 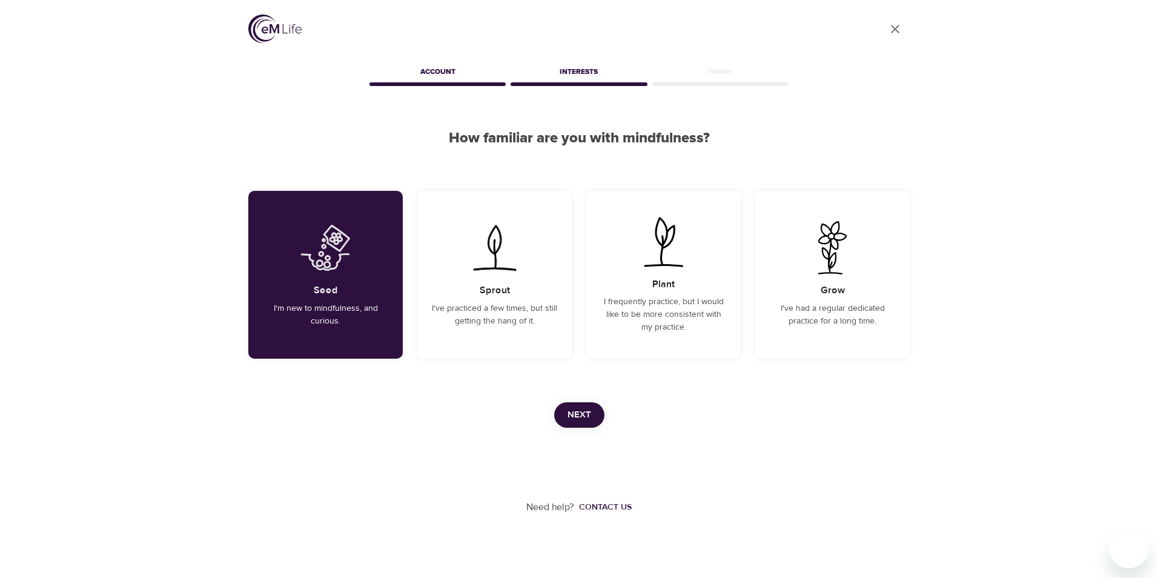 I want to click on p: I've had a regular dedicated practice for a long time., so click(x=832, y=315).